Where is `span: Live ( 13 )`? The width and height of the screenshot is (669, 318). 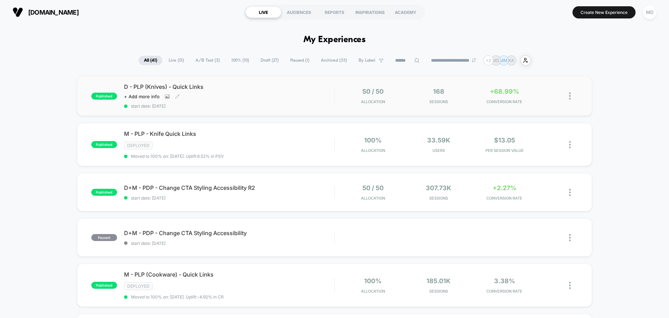 span: Live ( 13 ) is located at coordinates (176, 60).